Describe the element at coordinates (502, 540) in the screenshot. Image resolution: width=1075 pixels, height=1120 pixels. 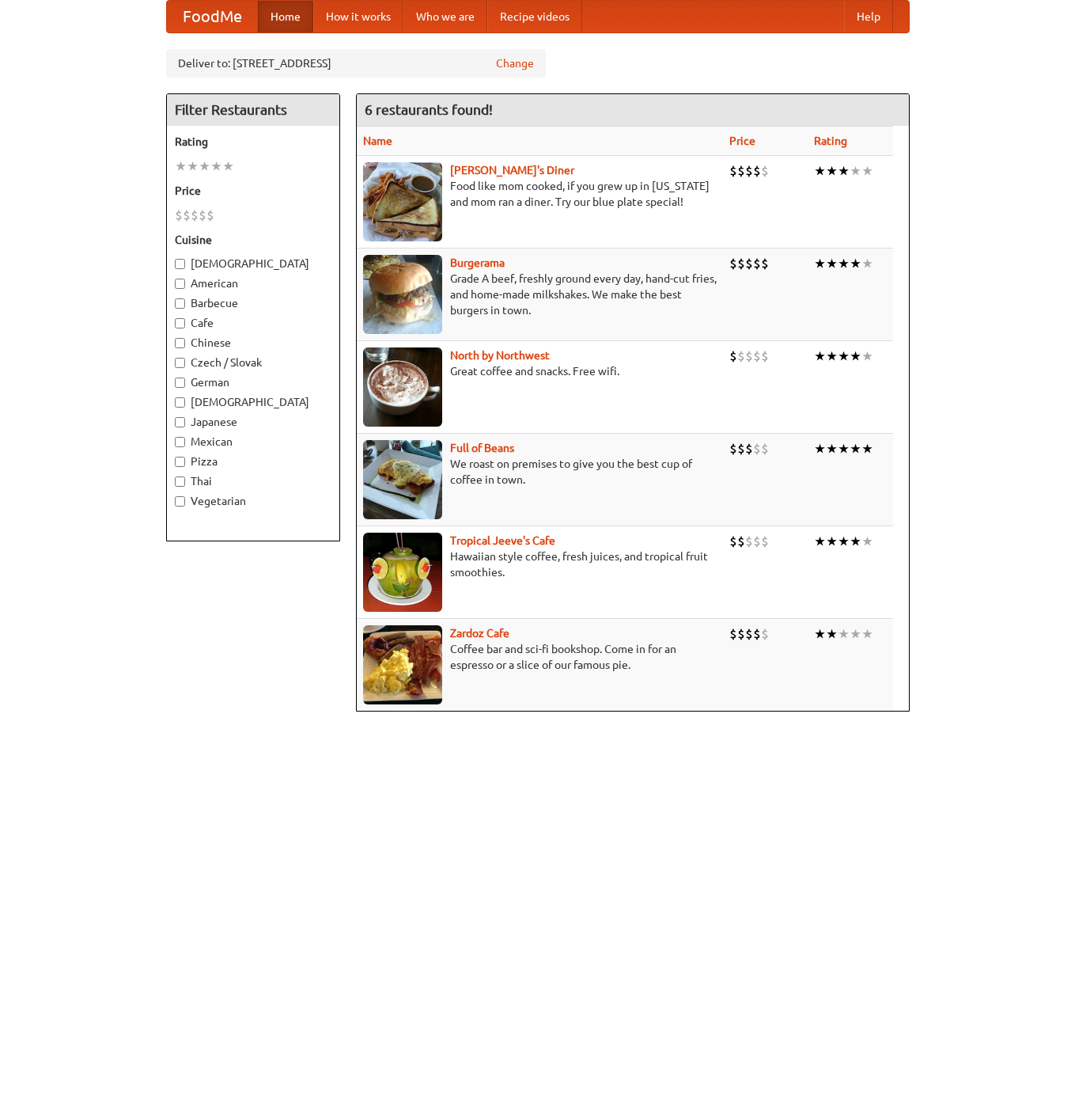
I see `b: Tropical Jeeve's Cafe` at that location.